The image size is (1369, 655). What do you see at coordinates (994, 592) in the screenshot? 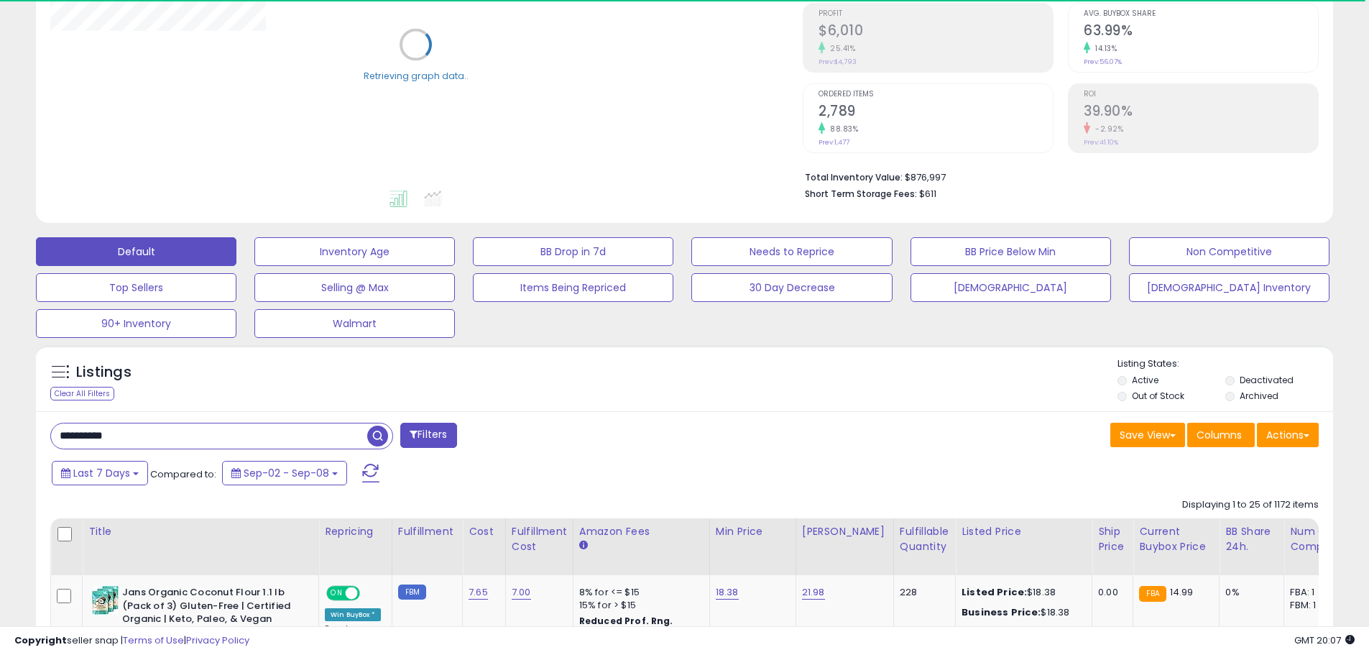
I see `b: Listed Price:` at bounding box center [994, 592].